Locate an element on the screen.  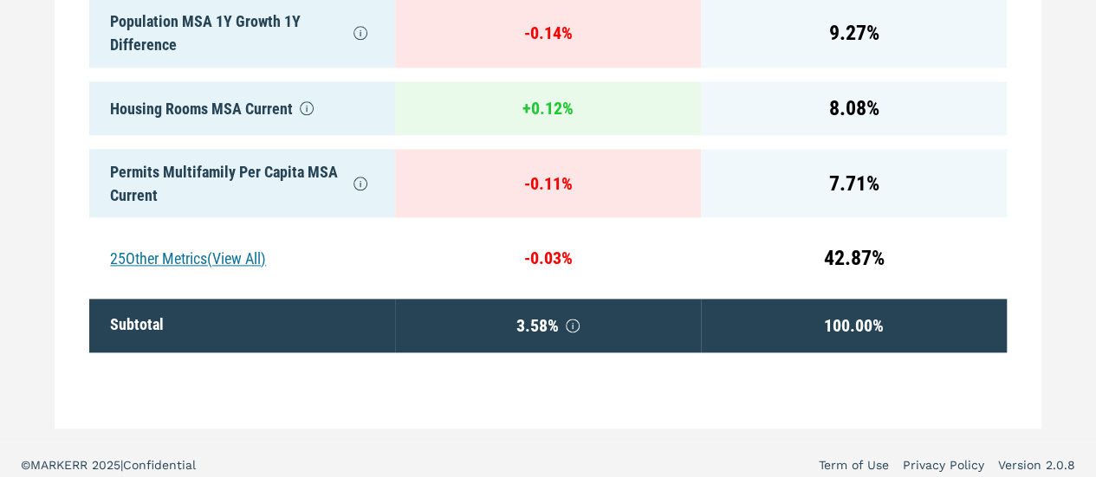
div: 42.87 % is located at coordinates (853, 258).